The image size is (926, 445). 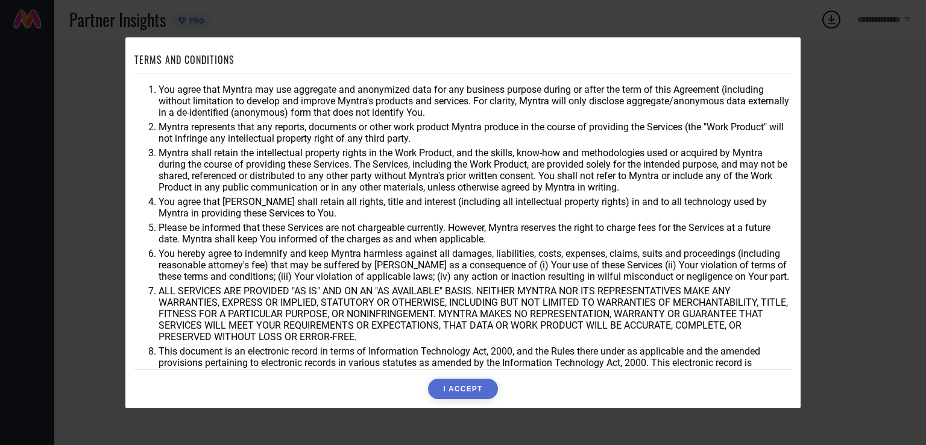 What do you see at coordinates (475, 170) in the screenshot?
I see `li: Myntra shall retain the intellectual property rights in the Work Product, and the skills, know-ho...` at bounding box center [475, 170].